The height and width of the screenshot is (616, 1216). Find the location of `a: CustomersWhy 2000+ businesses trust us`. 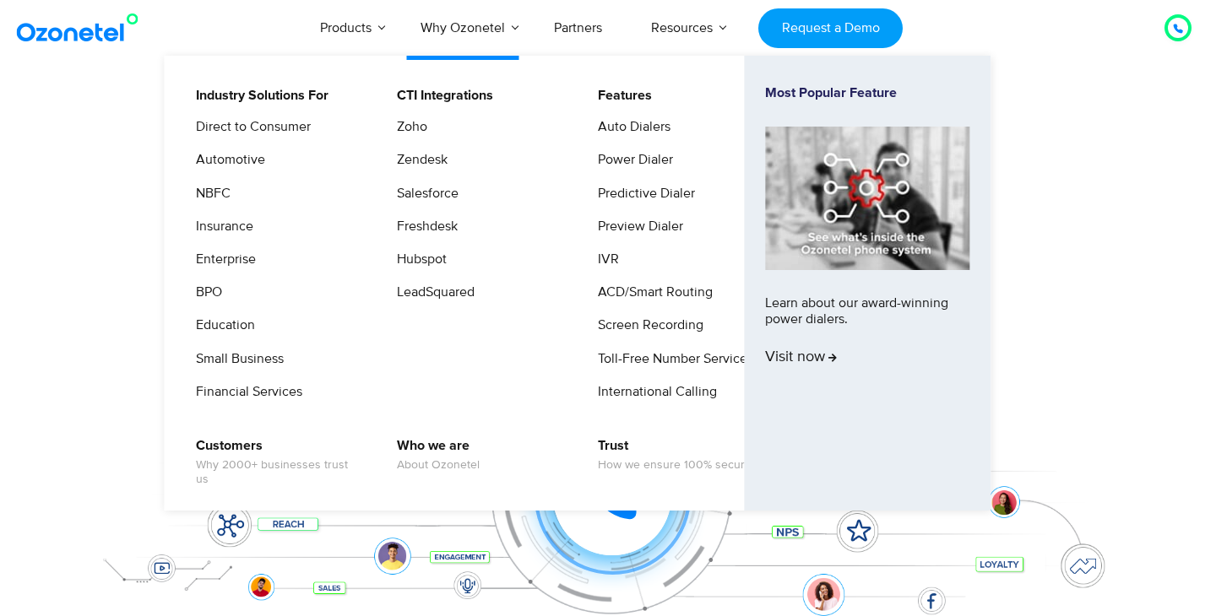

a: CustomersWhy 2000+ businesses trust us is located at coordinates (274, 463).